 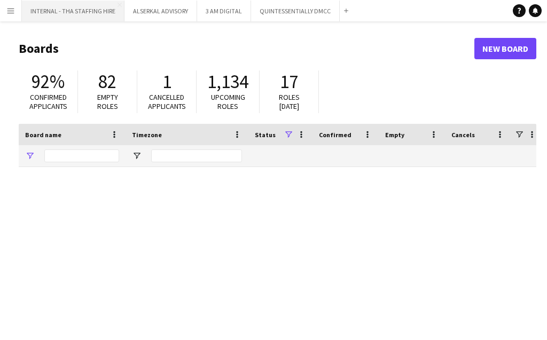 What do you see at coordinates (505, 49) in the screenshot?
I see `a: New Board` at bounding box center [505, 49].